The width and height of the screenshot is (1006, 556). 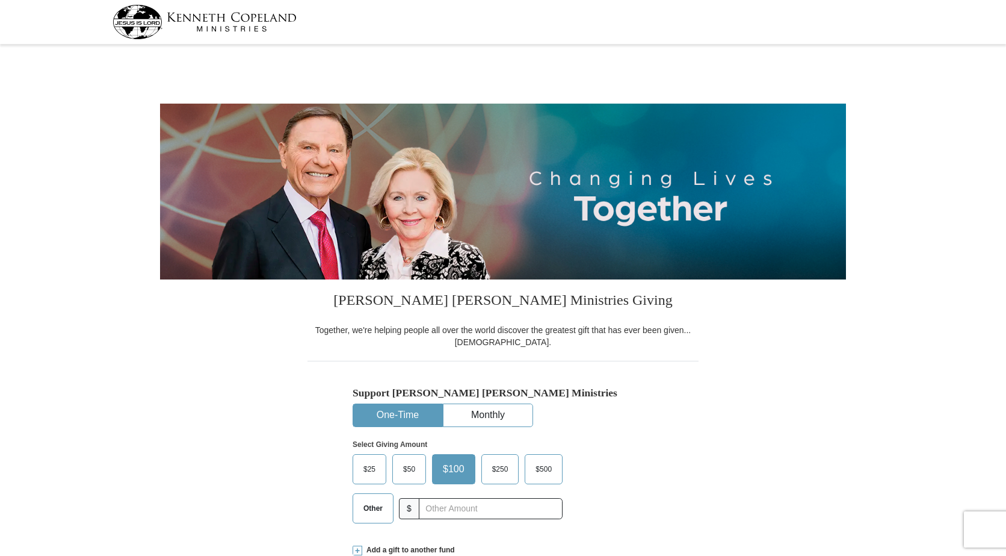 I want to click on button: One-Time, so click(x=398, y=415).